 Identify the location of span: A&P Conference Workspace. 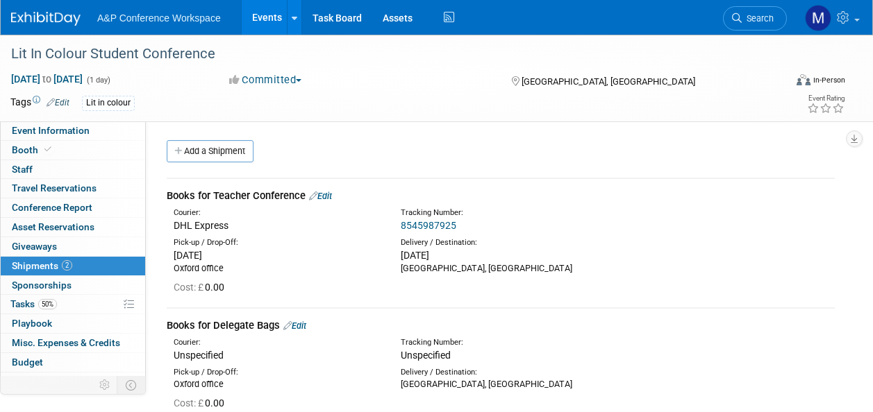
(159, 18).